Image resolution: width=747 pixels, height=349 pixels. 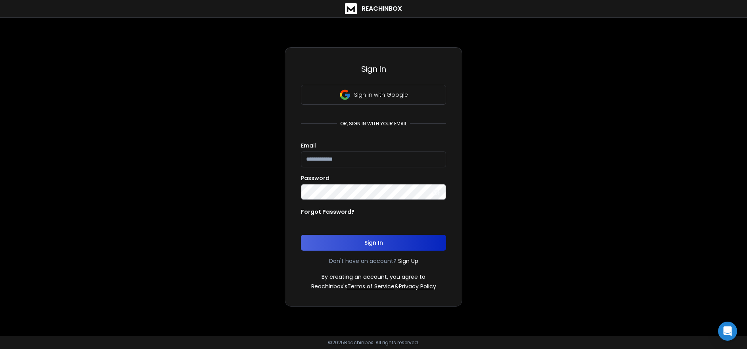 I want to click on div: Open Intercom Messenger, so click(x=728, y=331).